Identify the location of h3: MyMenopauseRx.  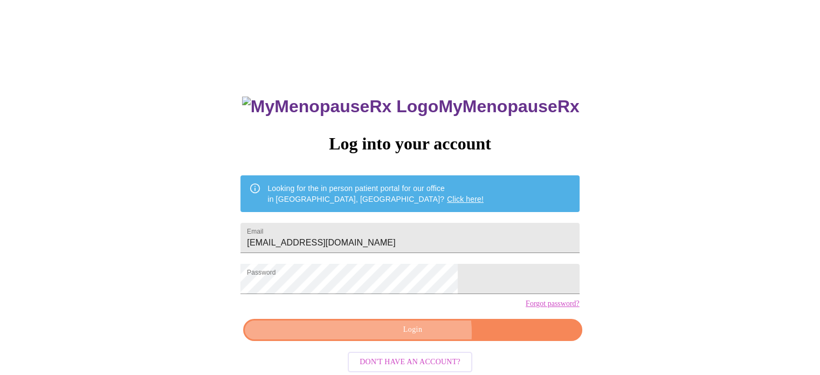
(411, 106).